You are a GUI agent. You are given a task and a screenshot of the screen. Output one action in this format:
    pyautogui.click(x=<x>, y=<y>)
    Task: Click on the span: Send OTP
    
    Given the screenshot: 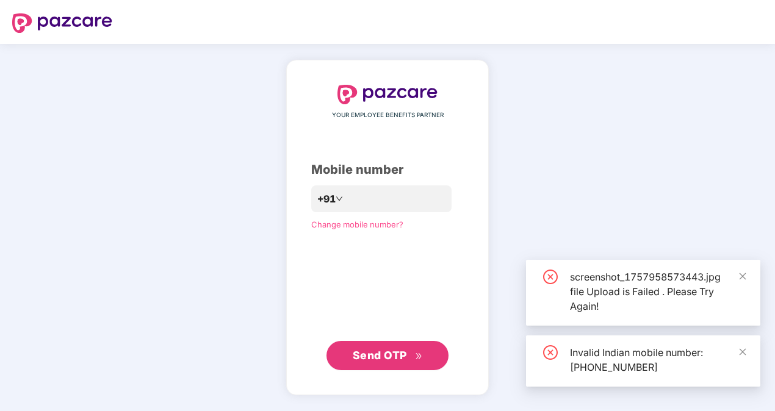 What is the action you would take?
    pyautogui.click(x=380, y=355)
    